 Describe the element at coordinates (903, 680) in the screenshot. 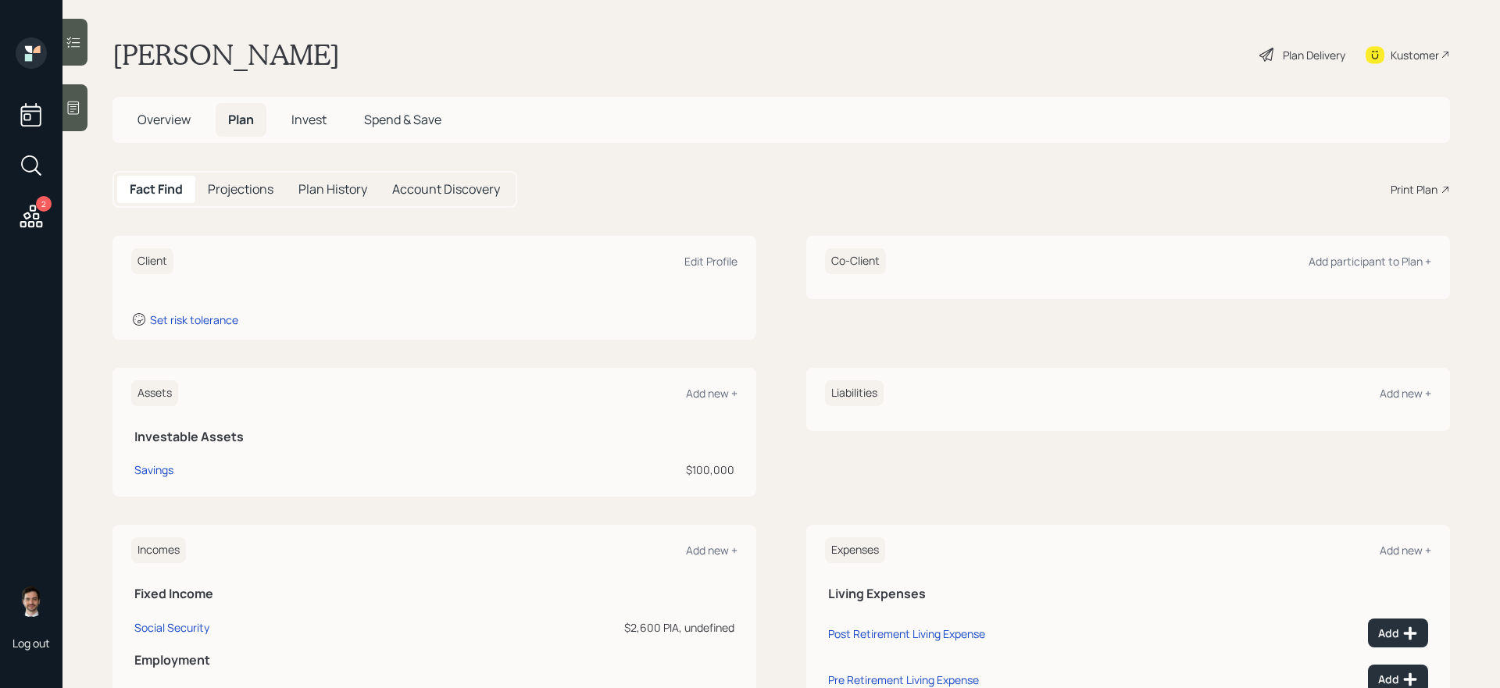

I see `div: Pre Retirement Living Expense` at that location.